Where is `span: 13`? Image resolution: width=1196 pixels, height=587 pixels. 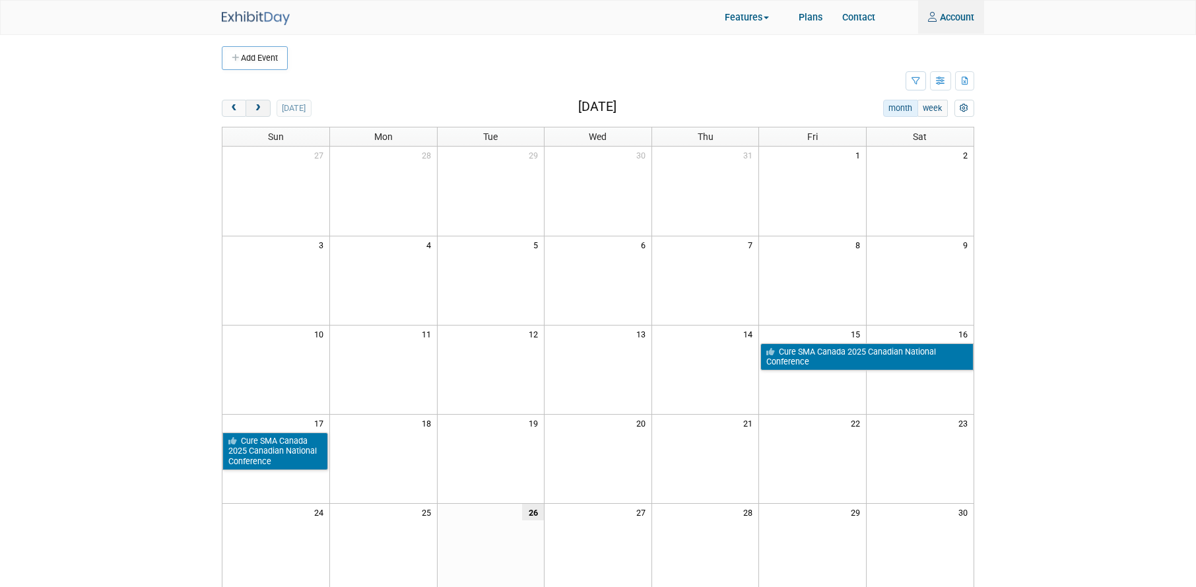
span: 13 is located at coordinates (643, 333).